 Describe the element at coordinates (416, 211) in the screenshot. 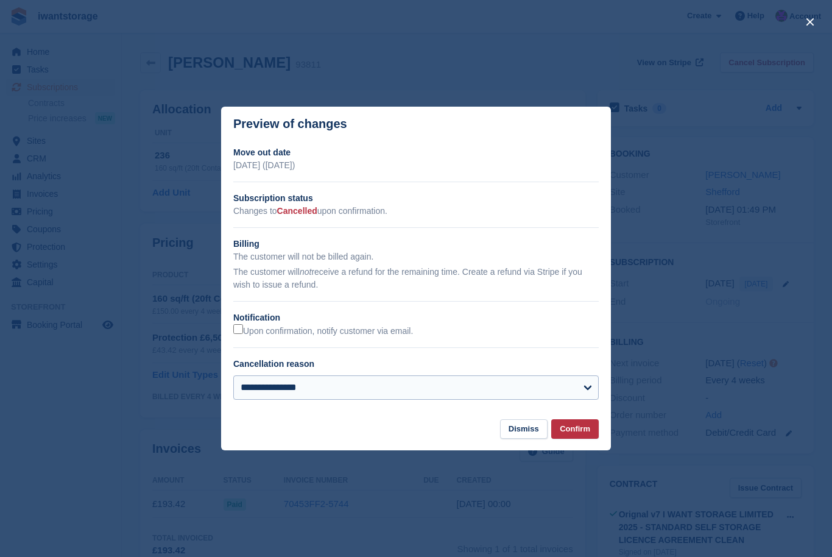

I see `p: Changes to upon confirmation.` at that location.